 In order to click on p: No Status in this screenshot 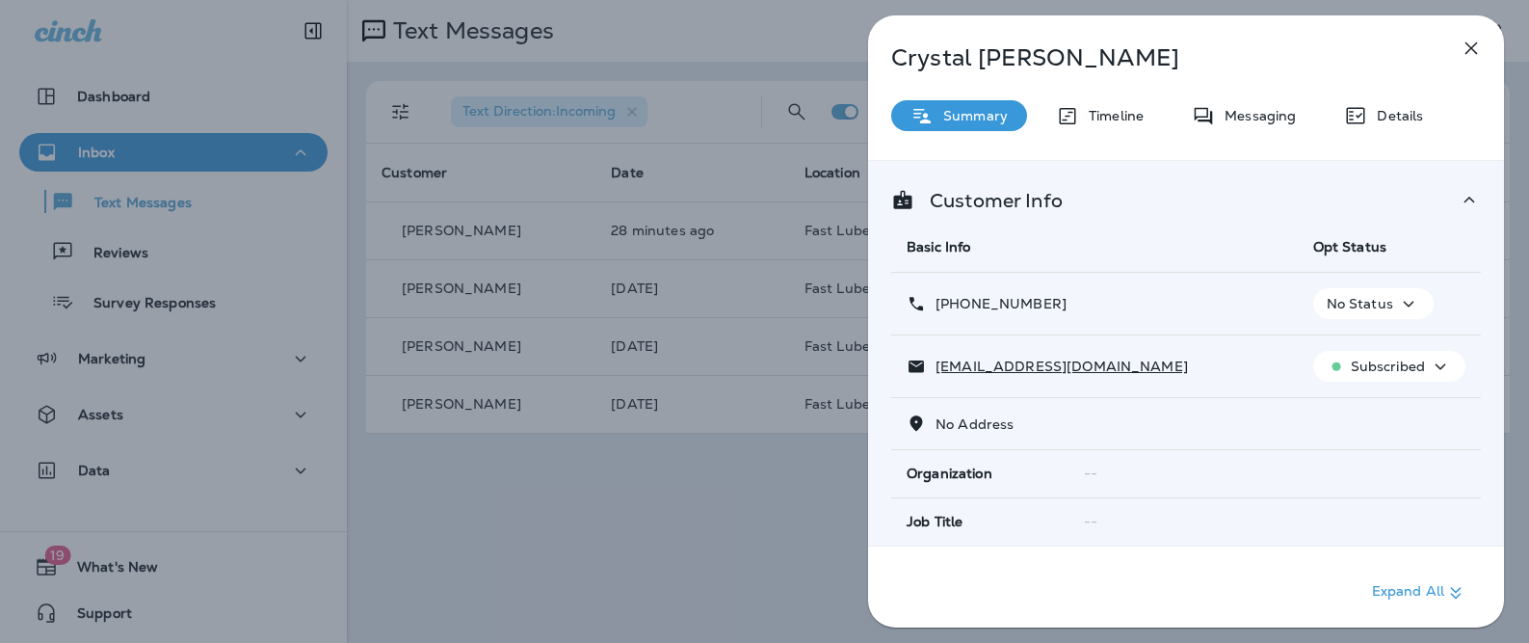, I will do `click(1359, 303)`.